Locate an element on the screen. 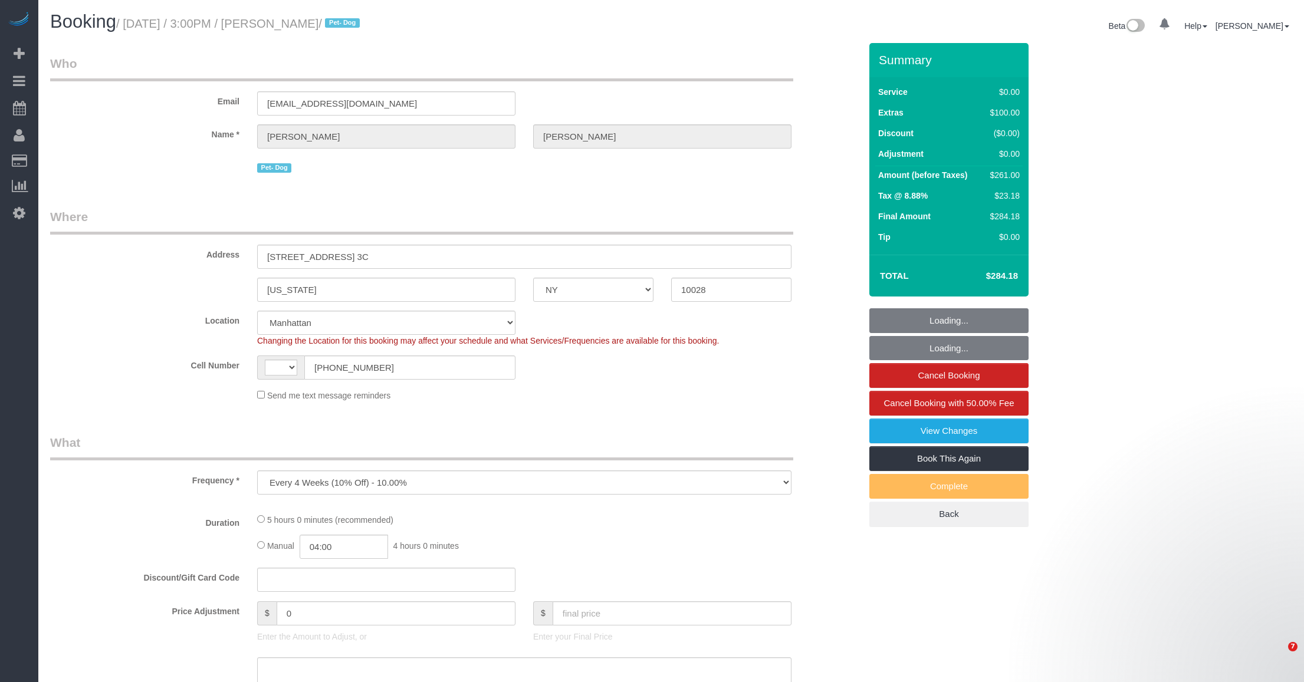 The image size is (1304, 682). legend: Who is located at coordinates (422, 68).